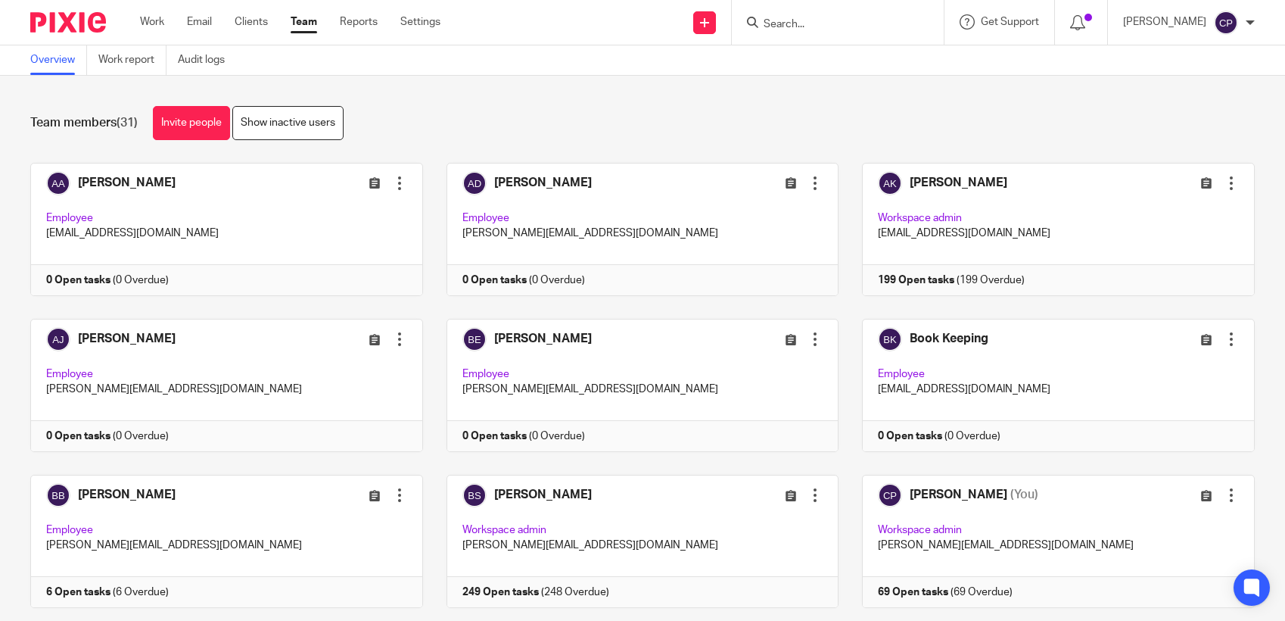 Image resolution: width=1285 pixels, height=621 pixels. What do you see at coordinates (58, 60) in the screenshot?
I see `a: Overview` at bounding box center [58, 60].